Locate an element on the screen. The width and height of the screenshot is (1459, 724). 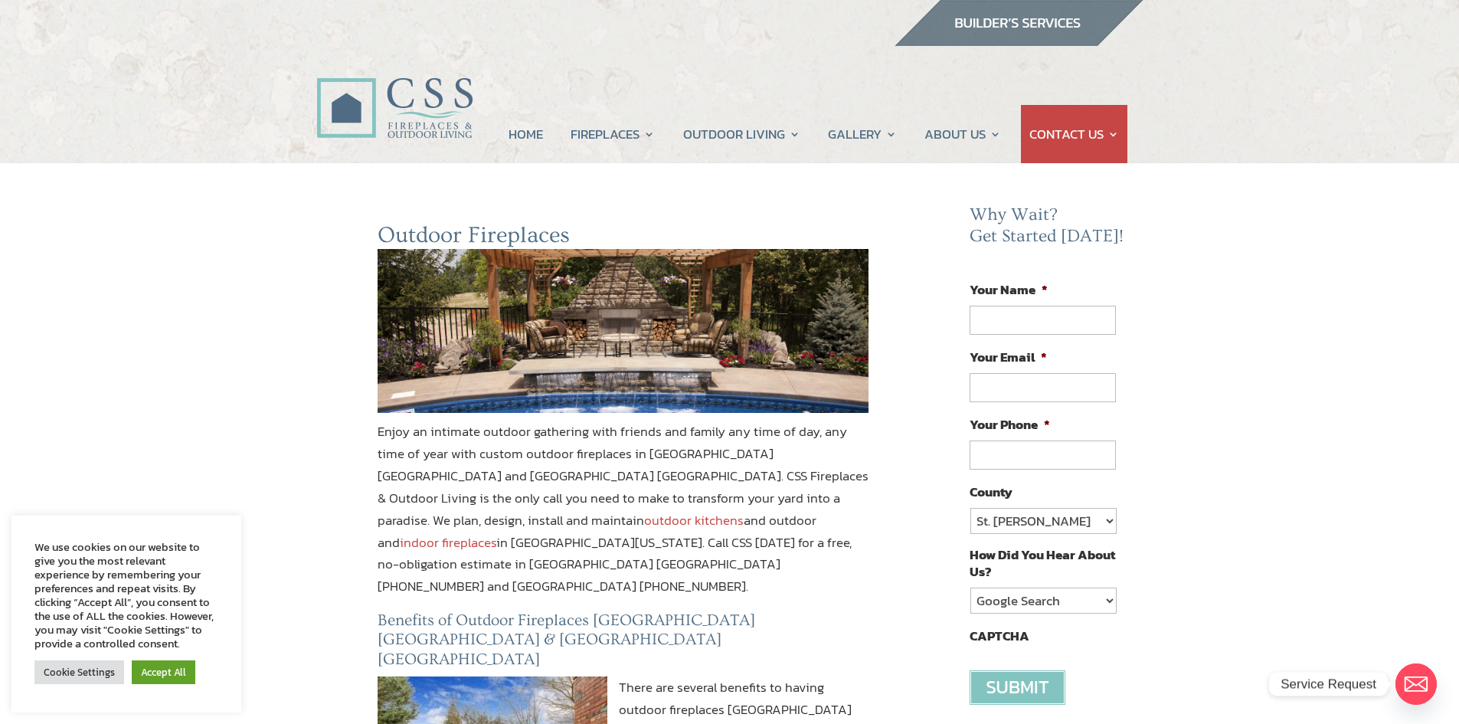
a: indoor fireplaces is located at coordinates (448, 542).